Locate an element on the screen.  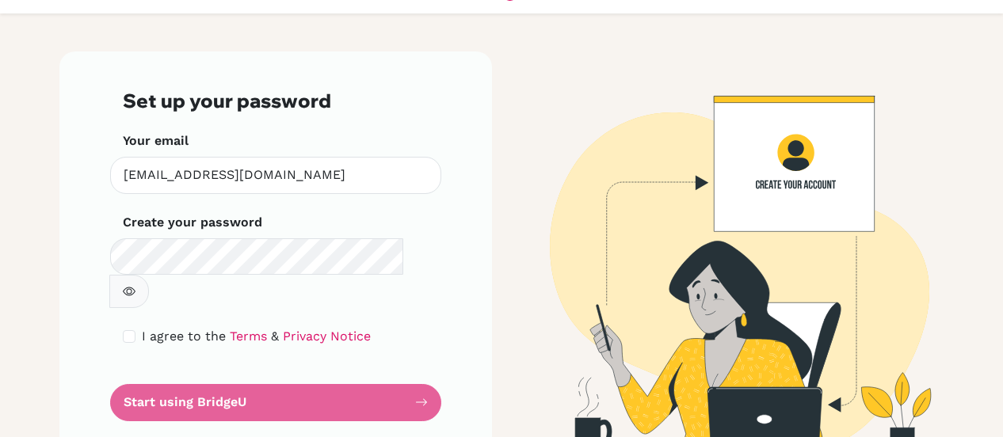
input: Insert your email* is located at coordinates (276, 175).